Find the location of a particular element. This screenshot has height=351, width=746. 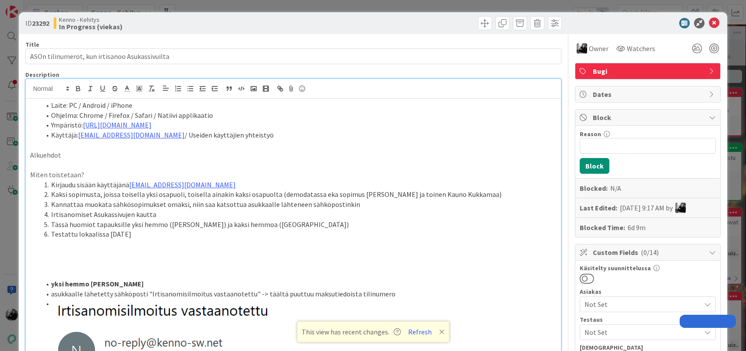

button: Block is located at coordinates (594, 166).